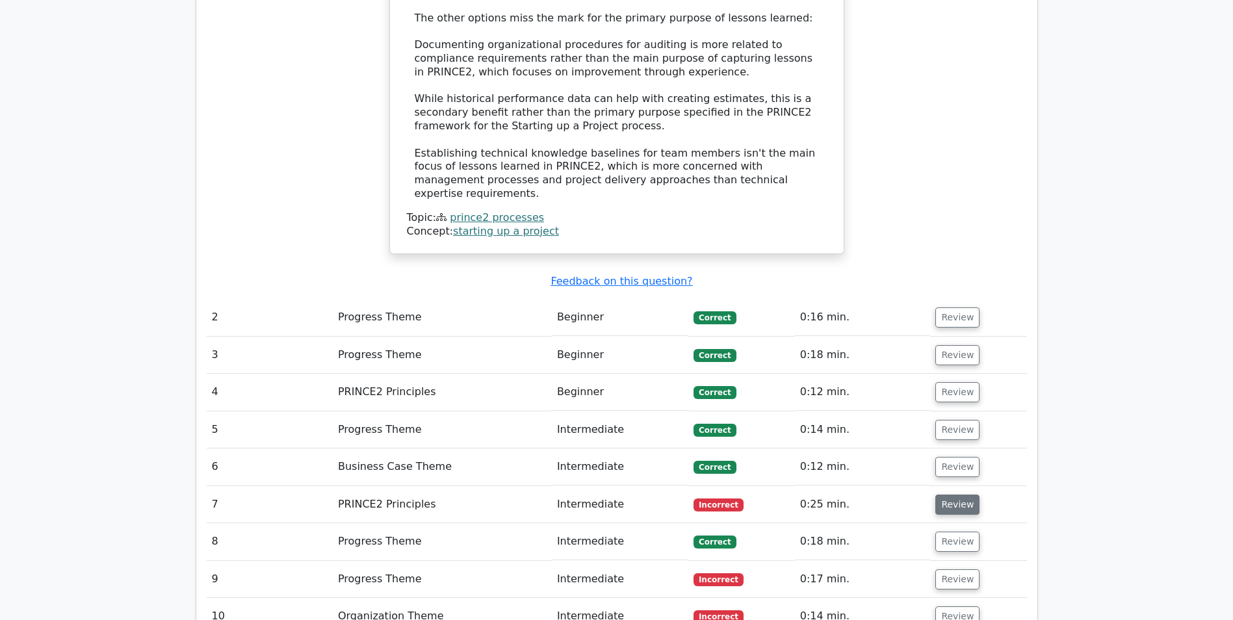  What do you see at coordinates (617, 218) in the screenshot?
I see `div: Topic:` at bounding box center [617, 218].